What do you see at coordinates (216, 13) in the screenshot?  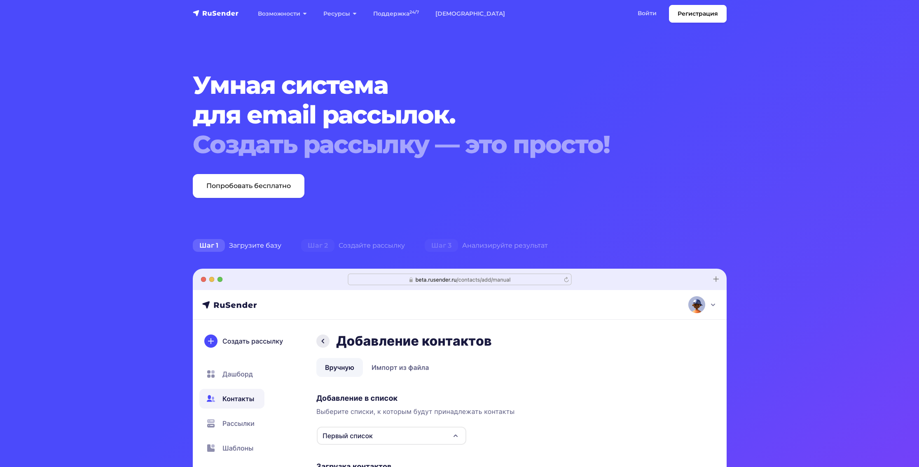 I see `img: RuSender` at bounding box center [216, 13].